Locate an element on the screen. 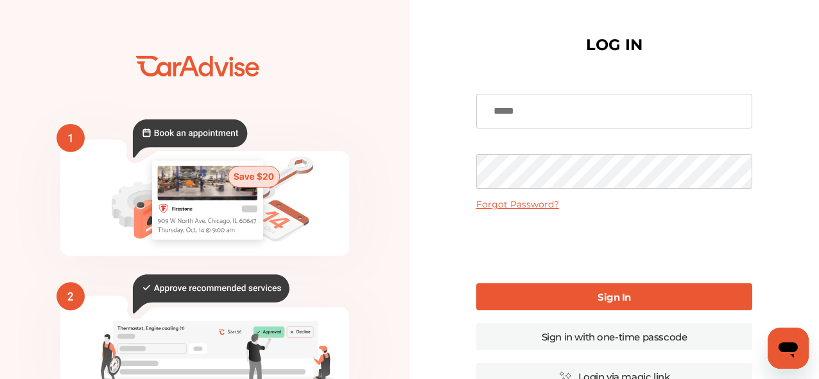 This screenshot has height=379, width=819. b: Sign In is located at coordinates (614, 296).